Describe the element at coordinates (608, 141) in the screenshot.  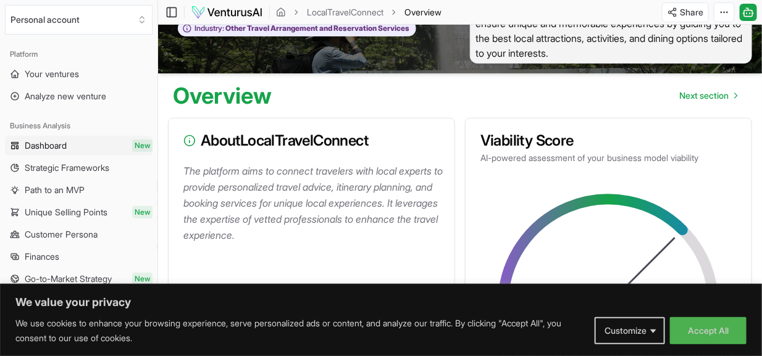
I see `h3: Viability Score` at that location.